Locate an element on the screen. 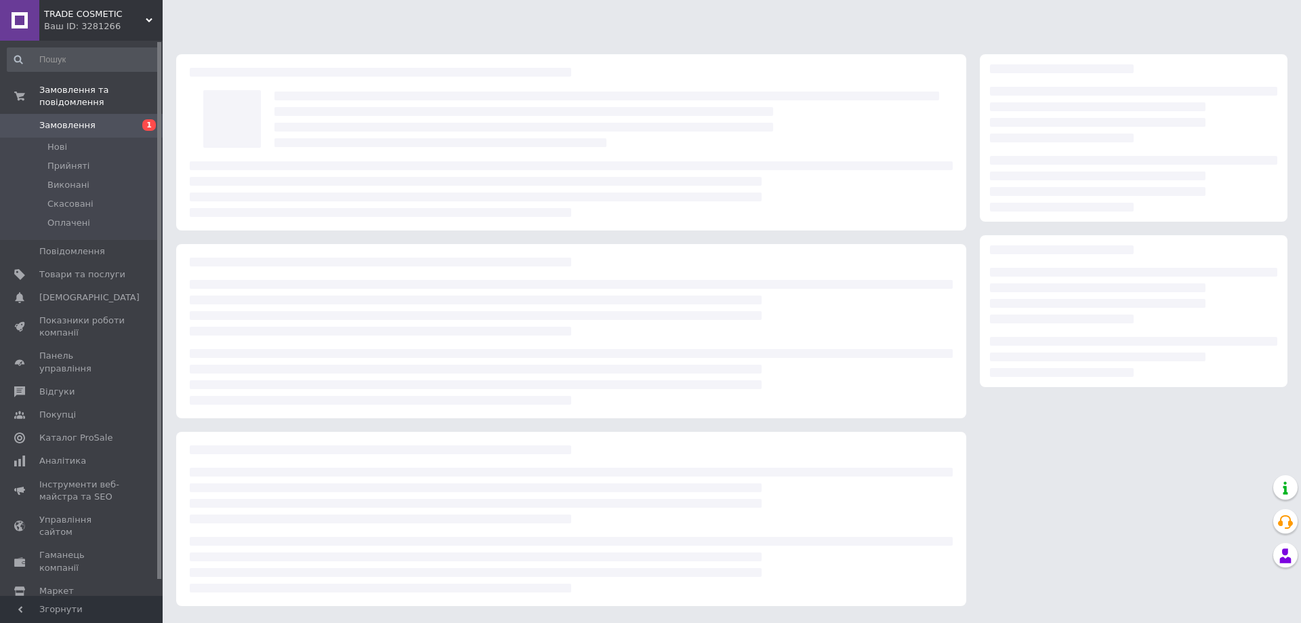  span: Відгуки is located at coordinates (57, 392).